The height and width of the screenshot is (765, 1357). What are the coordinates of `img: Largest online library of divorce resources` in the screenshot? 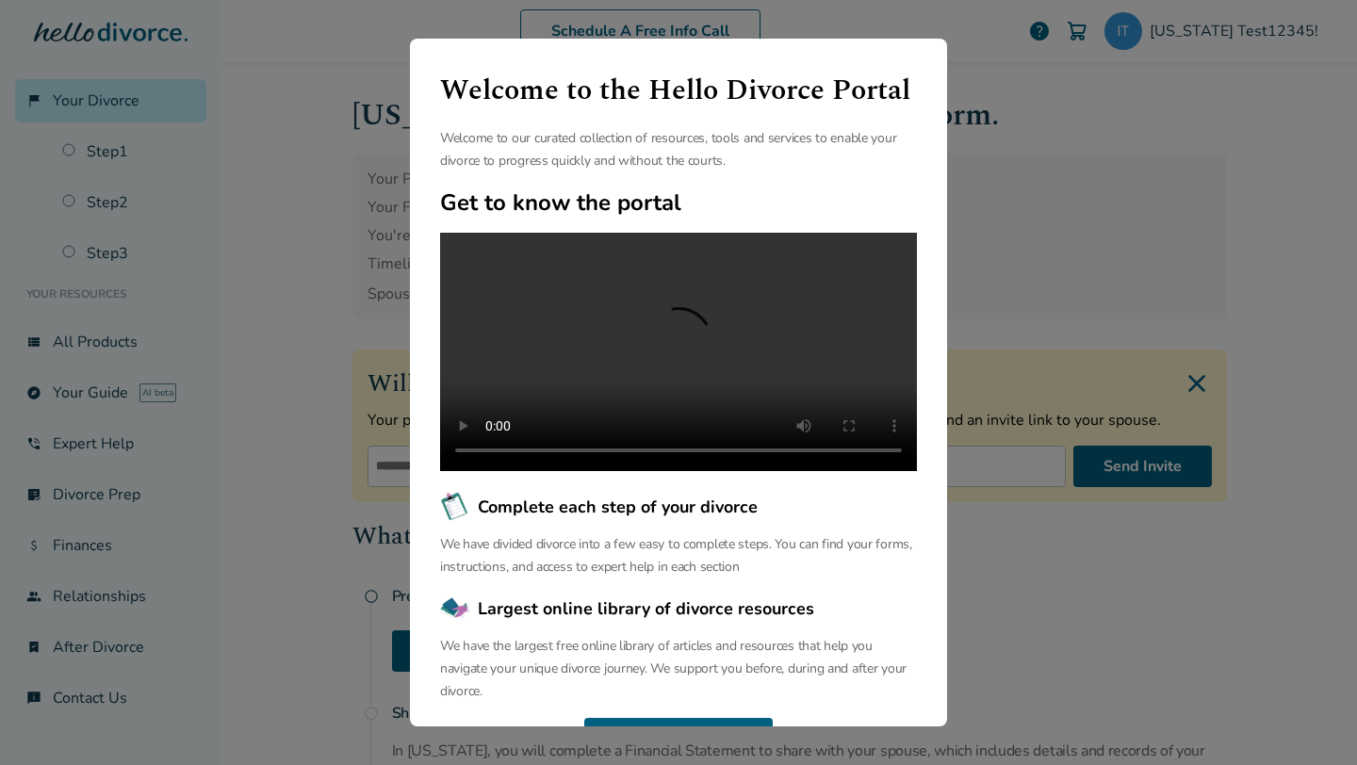 It's located at (455, 609).